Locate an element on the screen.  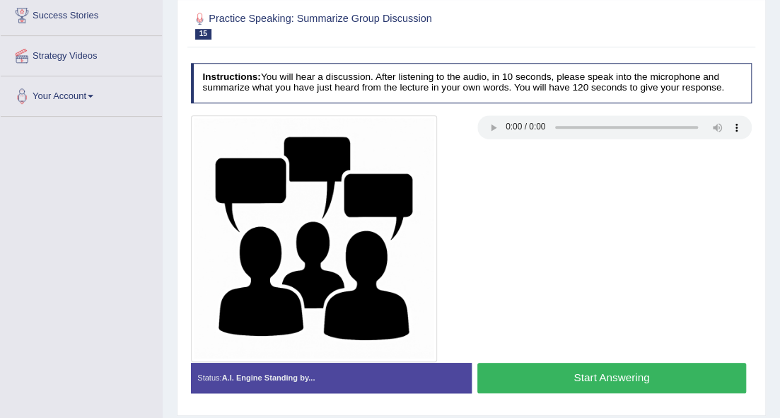
span: 15 is located at coordinates (203, 34).